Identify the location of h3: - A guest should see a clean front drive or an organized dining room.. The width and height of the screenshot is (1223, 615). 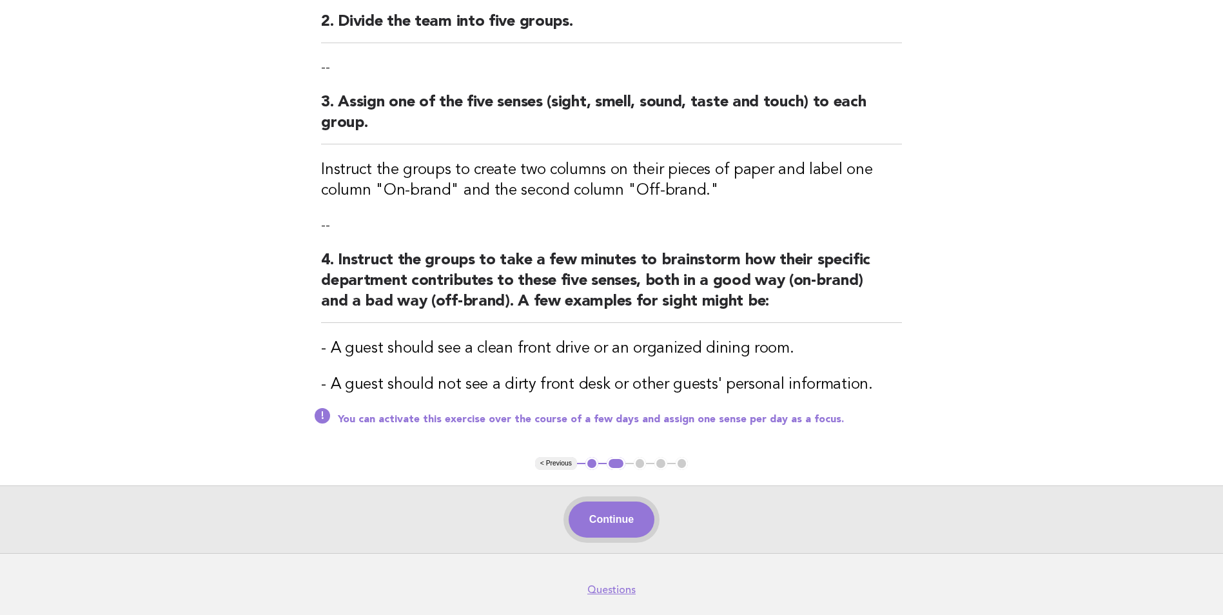
(611, 349).